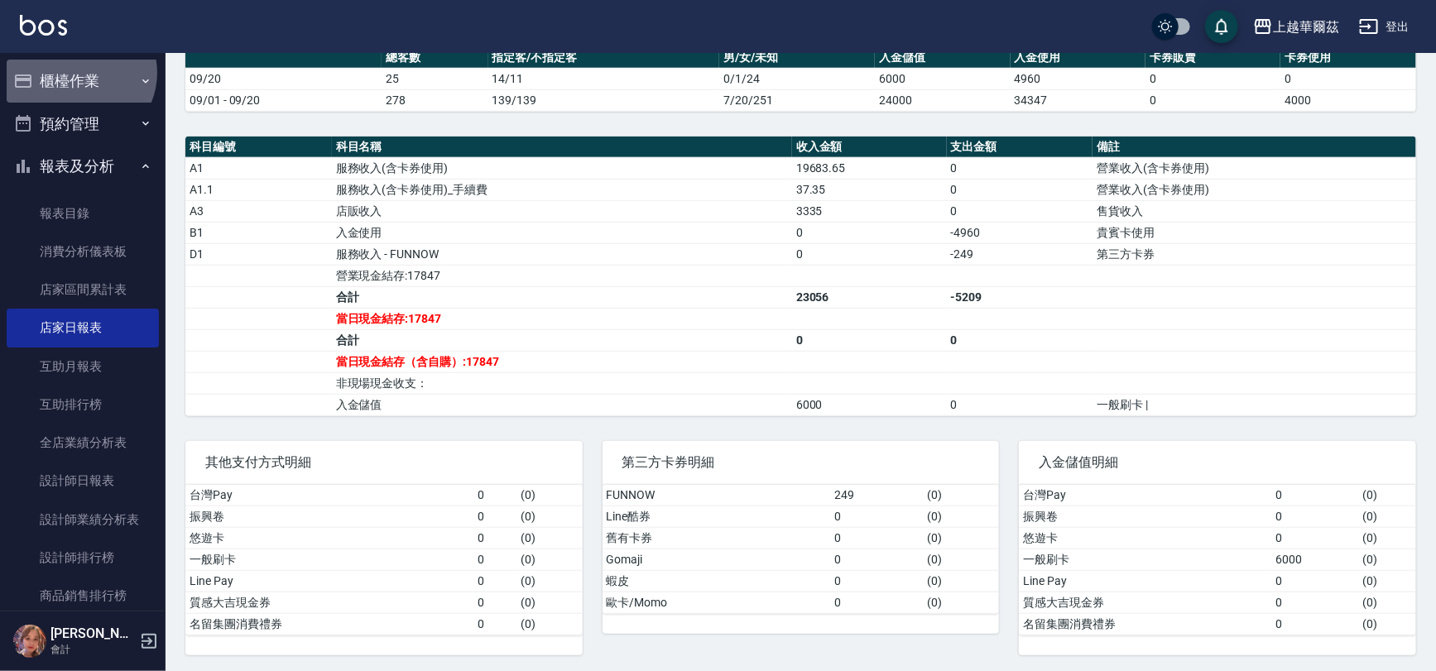 The height and width of the screenshot is (671, 1436). I want to click on th: 指定客/不指定客, so click(604, 58).